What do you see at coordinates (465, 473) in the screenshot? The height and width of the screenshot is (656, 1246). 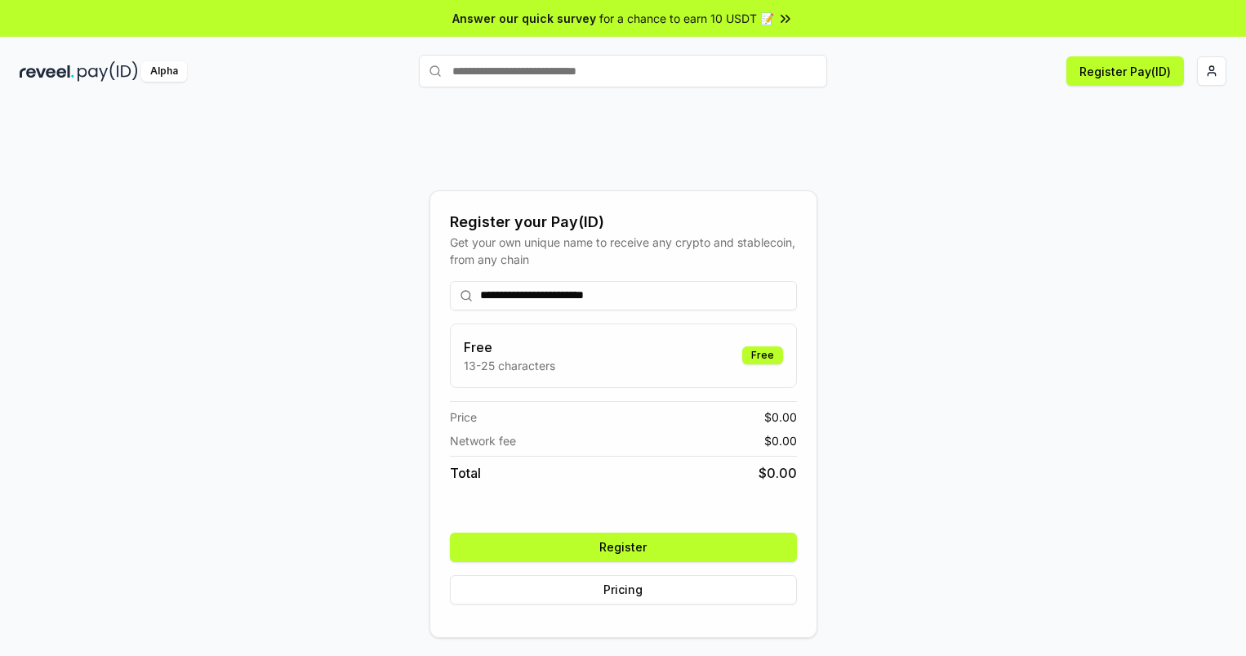 I see `span: Total` at bounding box center [465, 473].